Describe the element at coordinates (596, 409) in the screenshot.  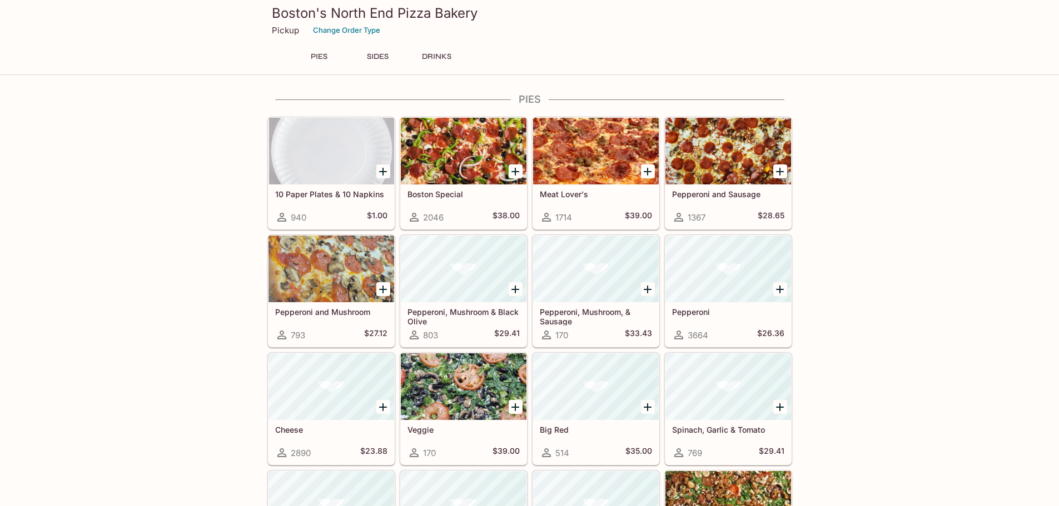
I see `a: Big Red514$35.00` at that location.